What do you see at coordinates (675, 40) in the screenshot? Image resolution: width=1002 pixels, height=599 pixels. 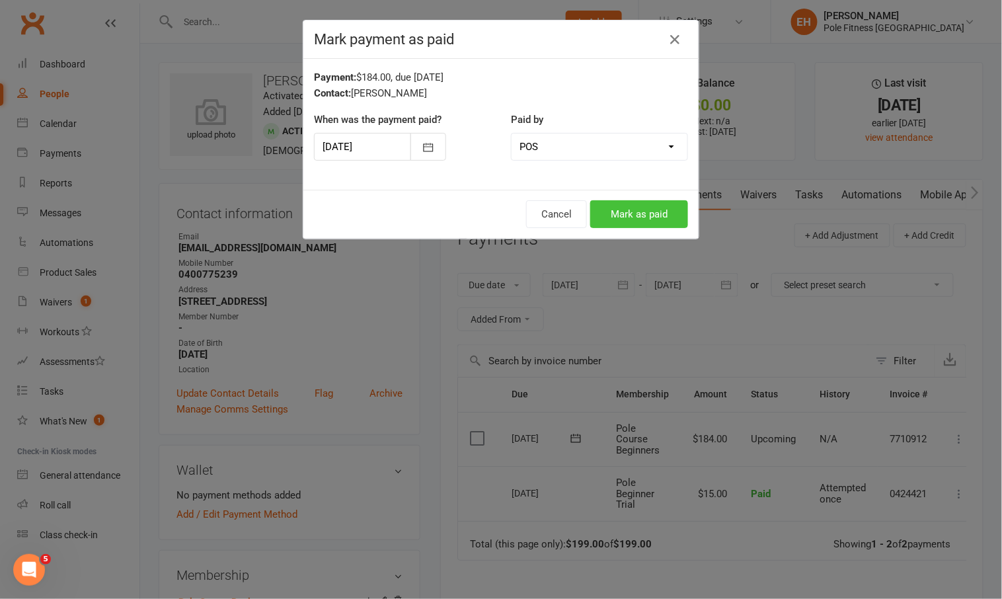 I see `button: Close` at bounding box center [675, 40].